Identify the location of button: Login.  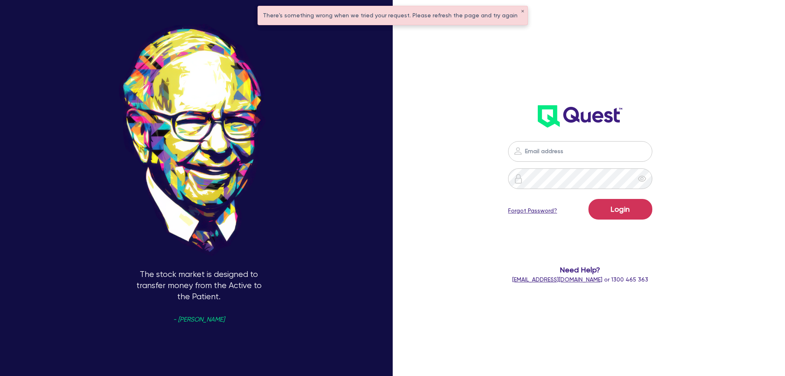
(620, 209).